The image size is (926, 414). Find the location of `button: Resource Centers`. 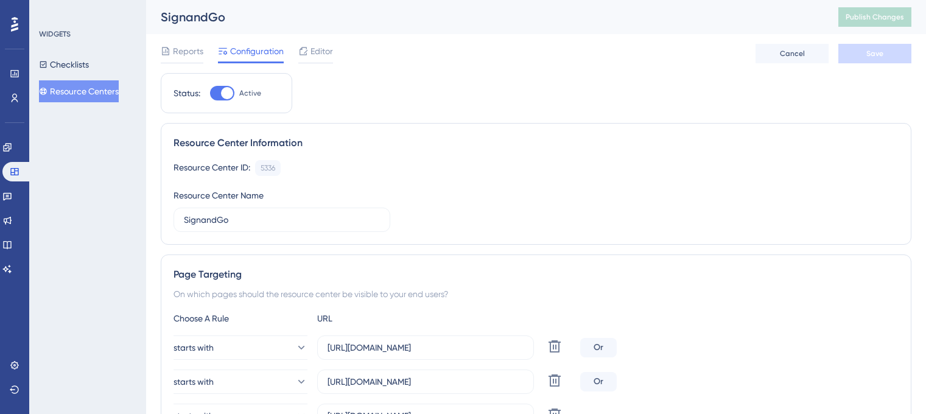

button: Resource Centers is located at coordinates (79, 91).